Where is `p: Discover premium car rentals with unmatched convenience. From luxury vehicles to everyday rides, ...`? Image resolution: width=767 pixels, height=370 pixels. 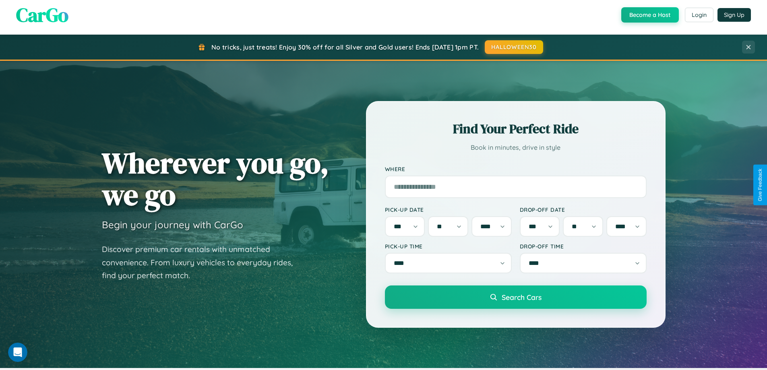 p: Discover premium car rentals with unmatched convenience. From luxury vehicles to everyday rides, ... is located at coordinates (203, 263).